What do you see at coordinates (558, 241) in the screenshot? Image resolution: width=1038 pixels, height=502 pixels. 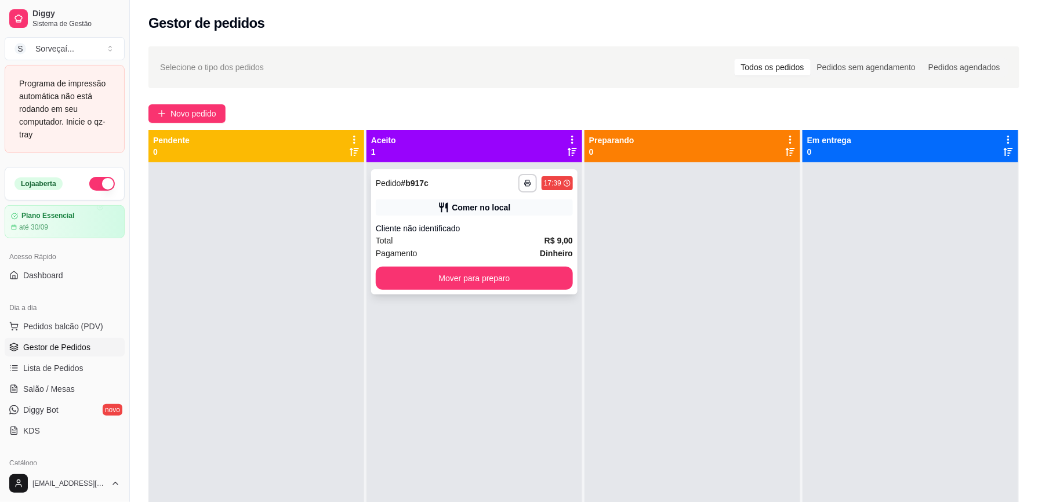 I see `strong: R$ 9,00` at bounding box center [558, 241].